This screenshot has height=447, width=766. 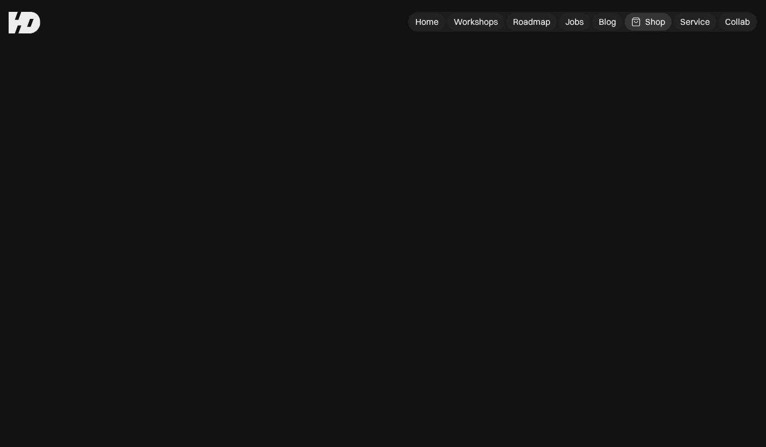 I want to click on div: Jobs, so click(x=574, y=22).